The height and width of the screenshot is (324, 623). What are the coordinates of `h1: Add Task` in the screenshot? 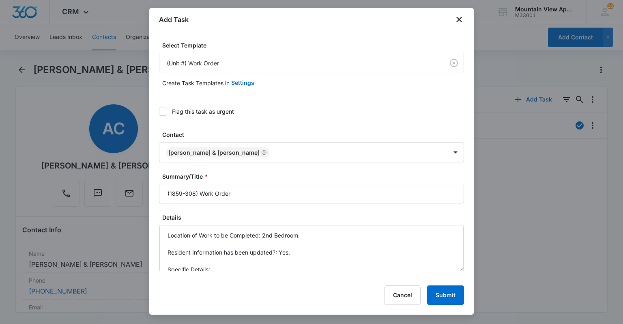 It's located at (174, 19).